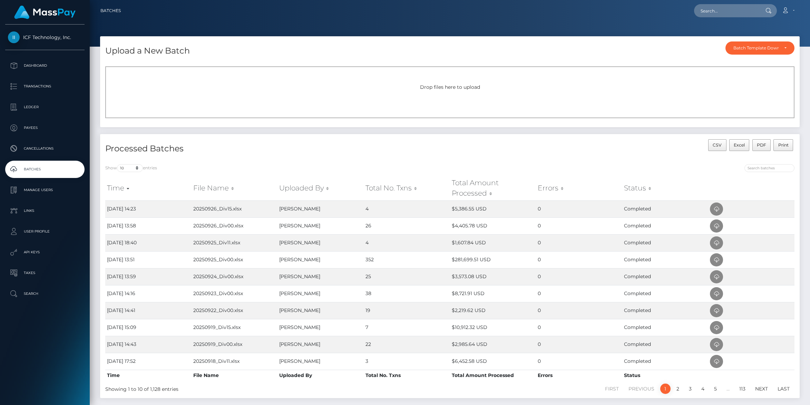  I want to click on th: Total No. Txns: activate to sort column ascending, so click(407, 188).